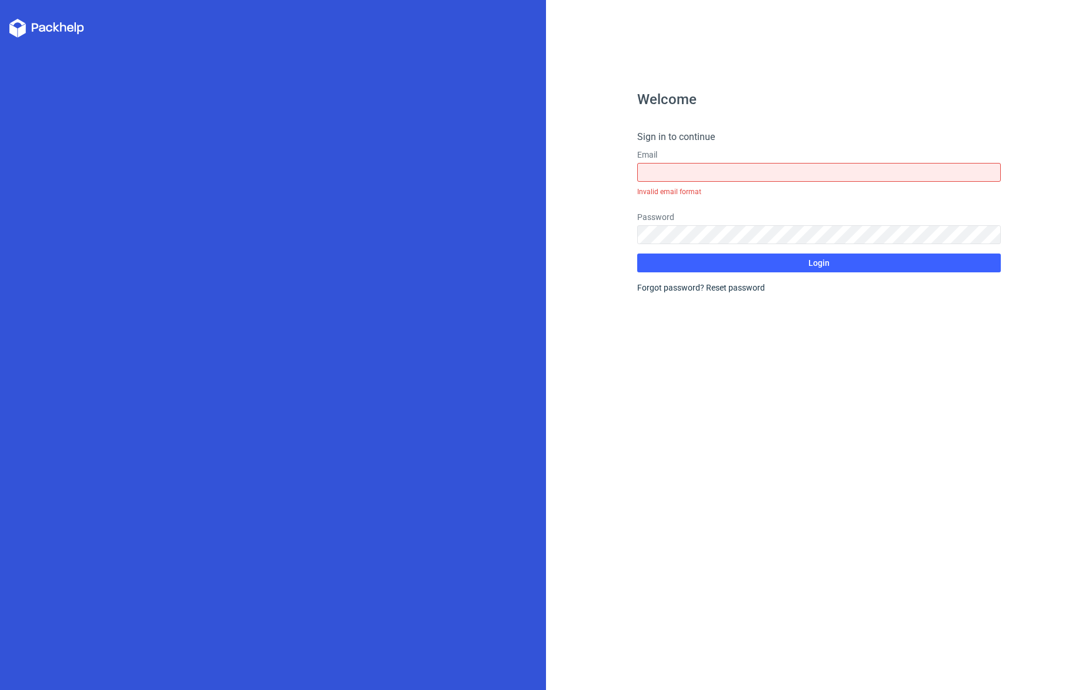  I want to click on a: Reset password, so click(736, 288).